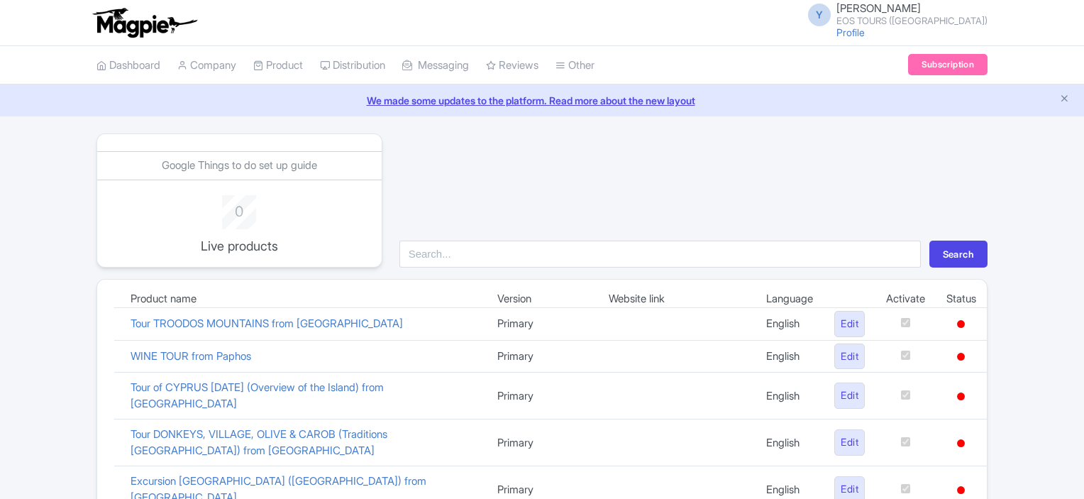 This screenshot has width=1084, height=499. Describe the element at coordinates (962, 299) in the screenshot. I see `td: Status` at that location.